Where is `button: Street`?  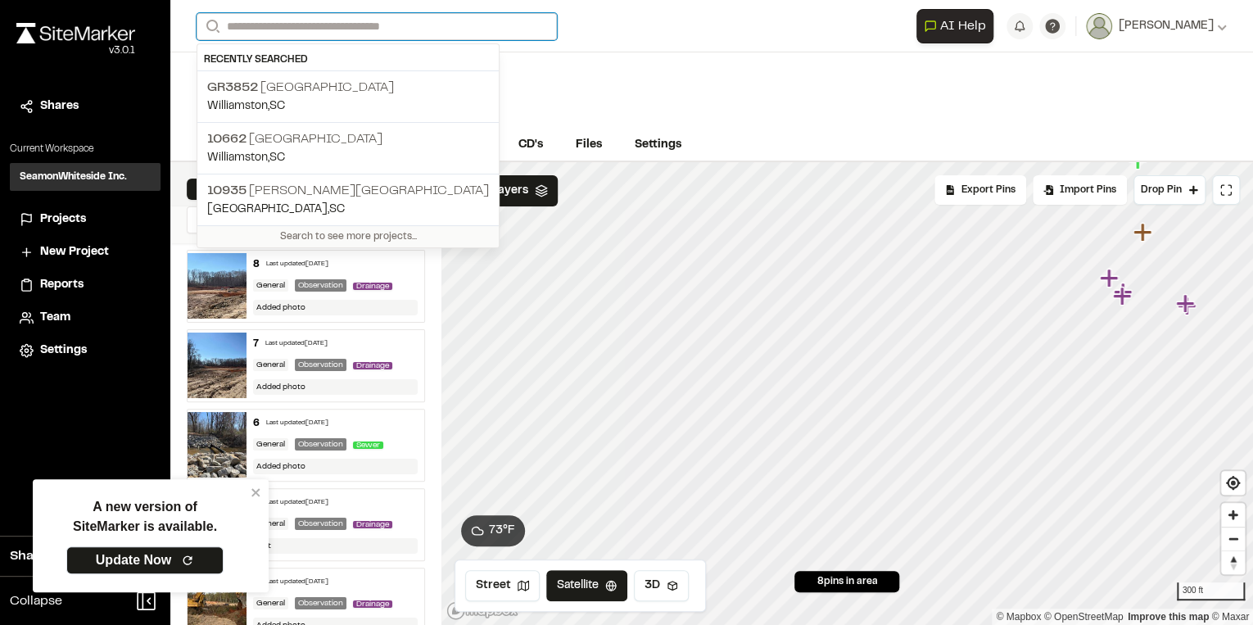 button: Street is located at coordinates (502, 585).